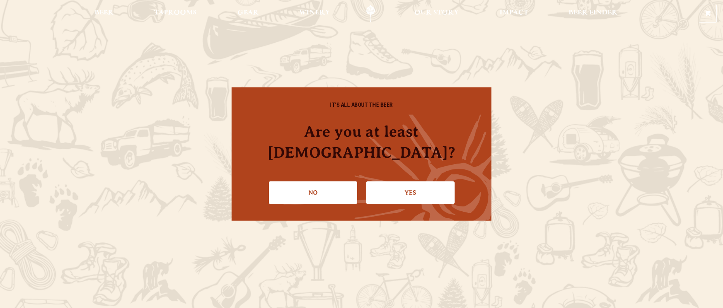 The image size is (723, 308). I want to click on span: Beer Finder, so click(593, 13).